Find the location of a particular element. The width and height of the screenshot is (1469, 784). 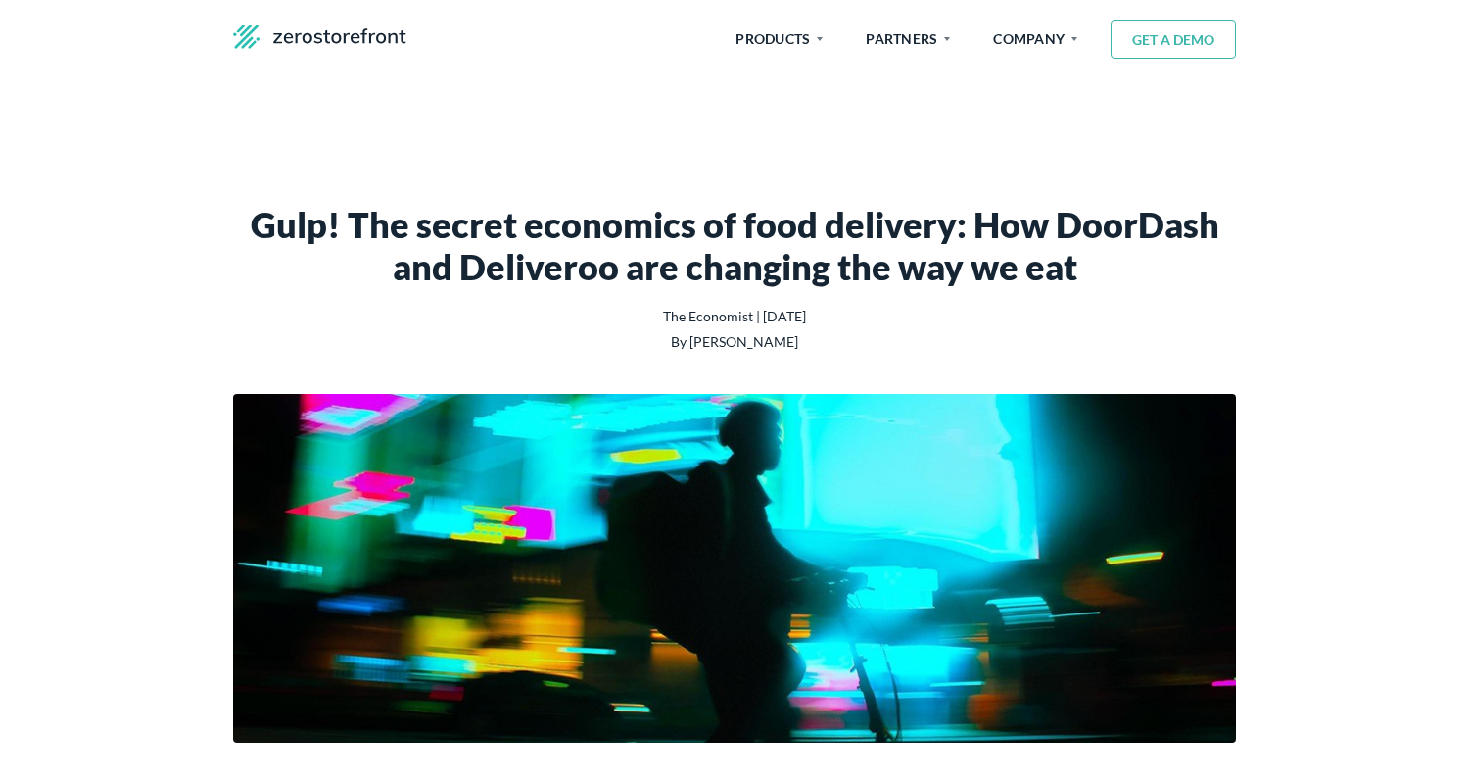

img: zsf-logo is located at coordinates (319, 36).